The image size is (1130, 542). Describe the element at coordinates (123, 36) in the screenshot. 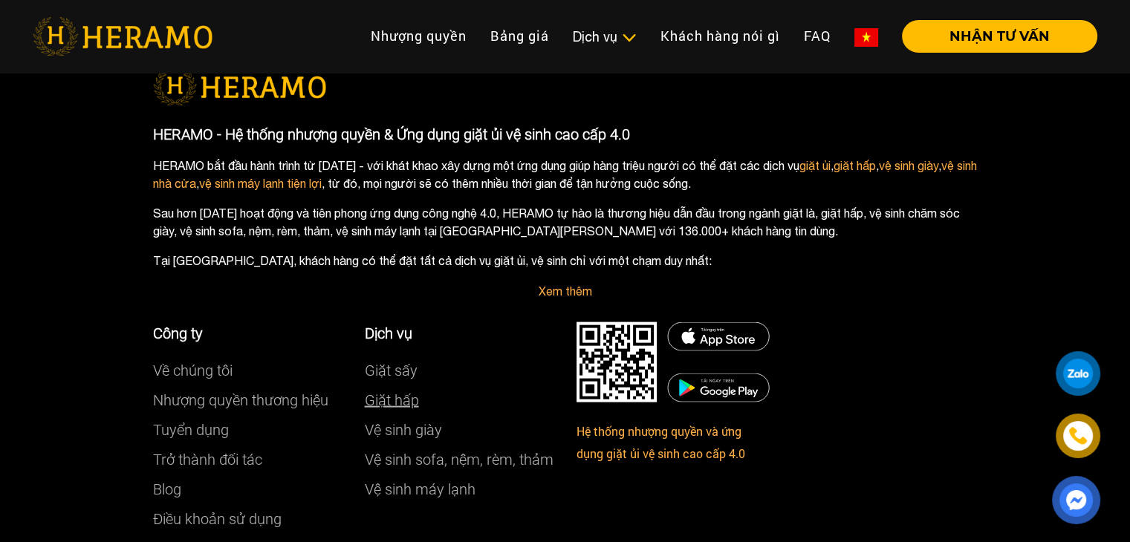

I see `img: heramo-logo.png` at that location.